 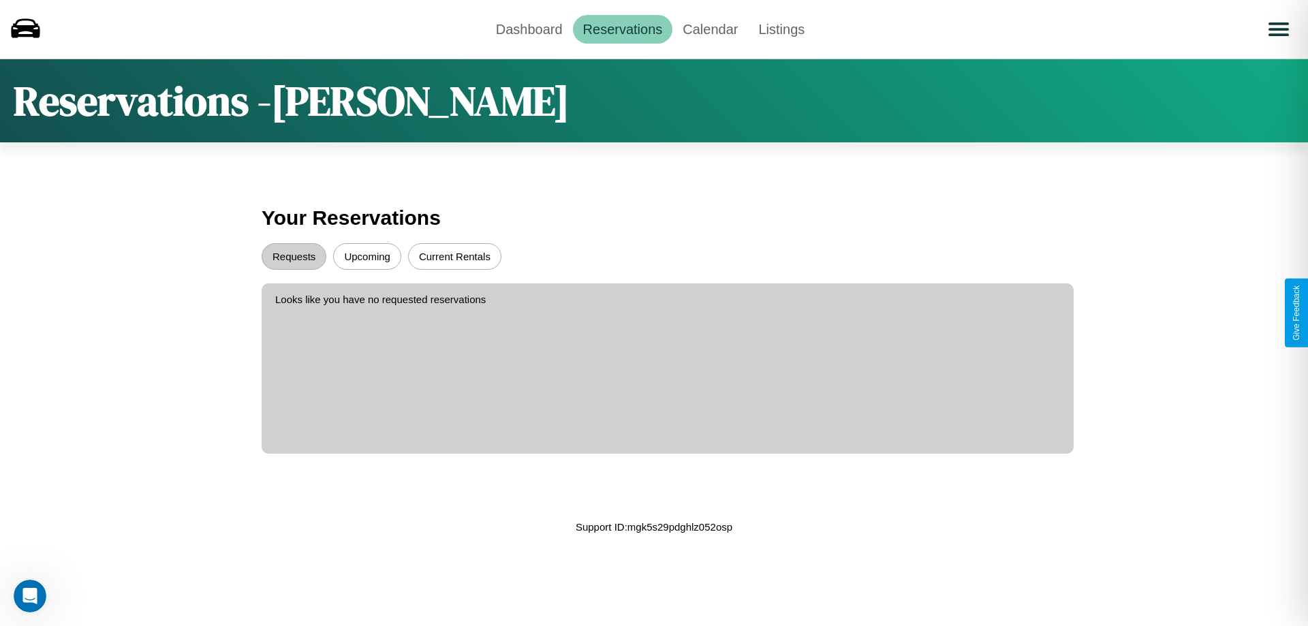 What do you see at coordinates (710, 29) in the screenshot?
I see `a: Calendar` at bounding box center [710, 29].